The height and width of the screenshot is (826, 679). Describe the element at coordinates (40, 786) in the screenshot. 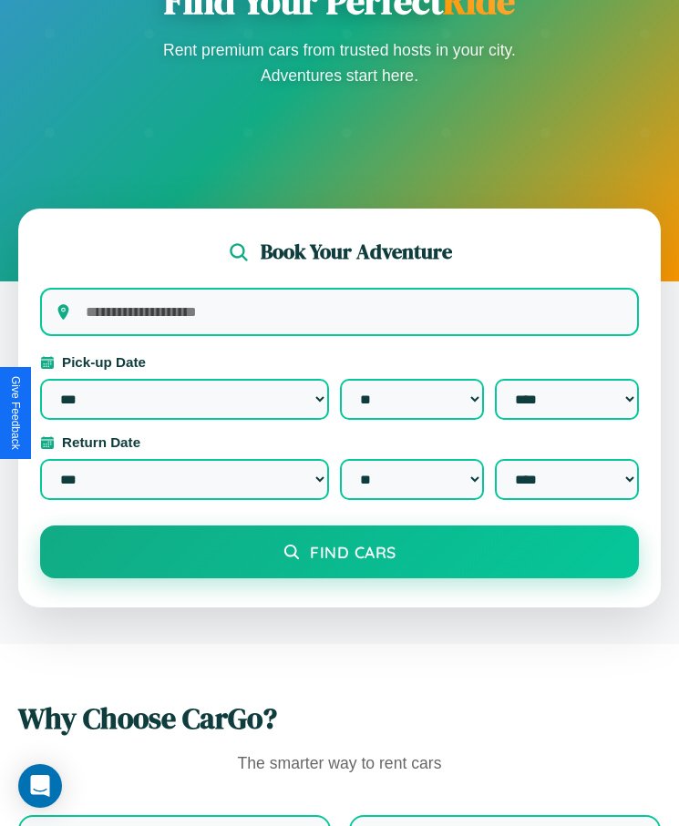

I see `div: Open Intercom Messenger` at that location.